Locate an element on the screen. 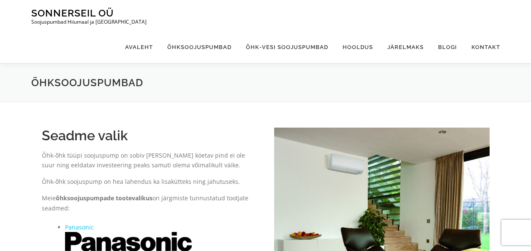 The image size is (531, 251). strong: õhksoojuspumpade tootevalikus is located at coordinates (104, 198).